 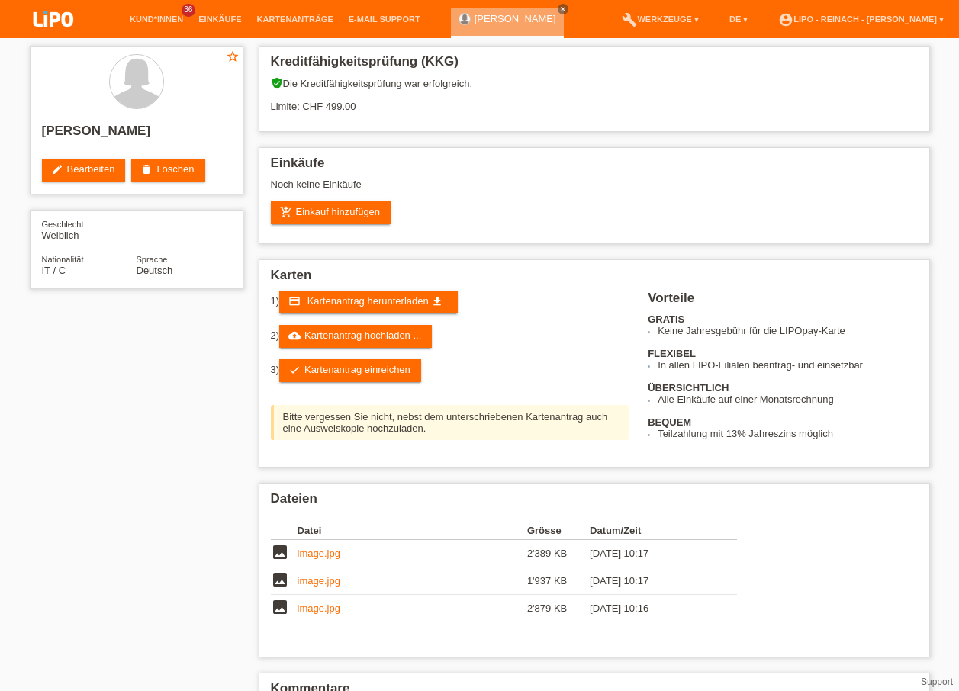 What do you see at coordinates (53, 37) in the screenshot?
I see `a: LIPO pay` at bounding box center [53, 37].